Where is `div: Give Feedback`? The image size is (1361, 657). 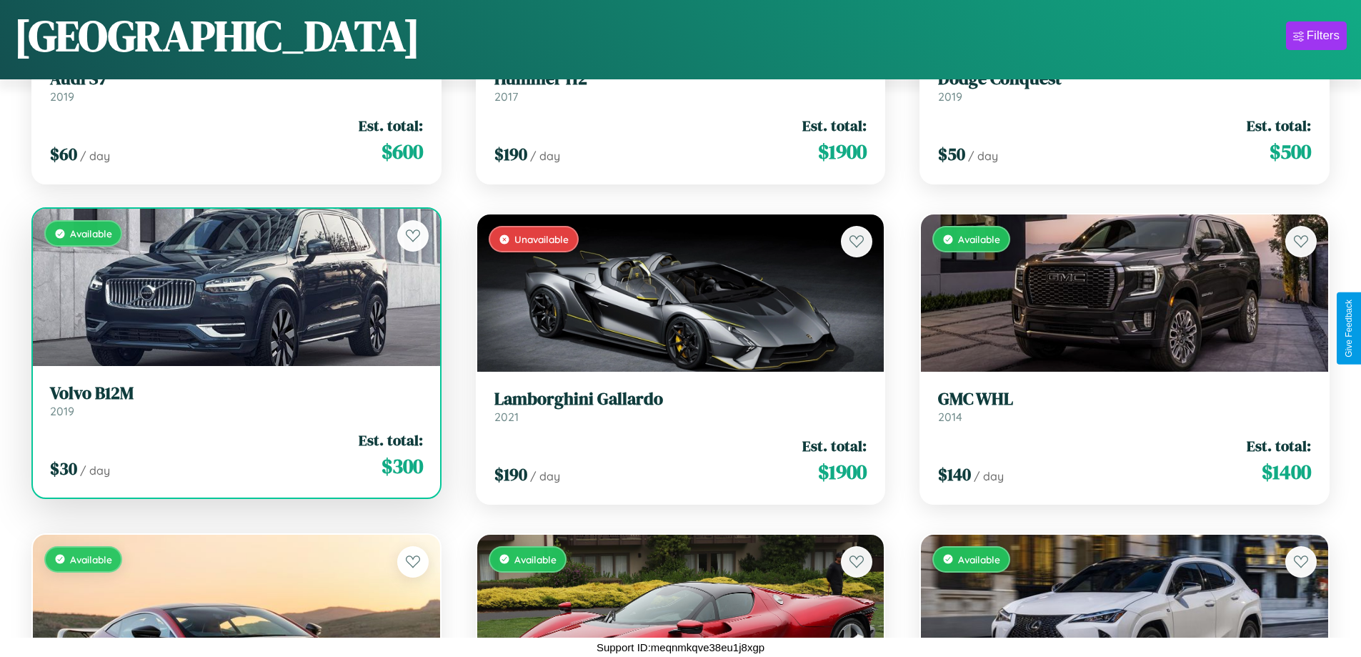 div: Give Feedback is located at coordinates (1349, 328).